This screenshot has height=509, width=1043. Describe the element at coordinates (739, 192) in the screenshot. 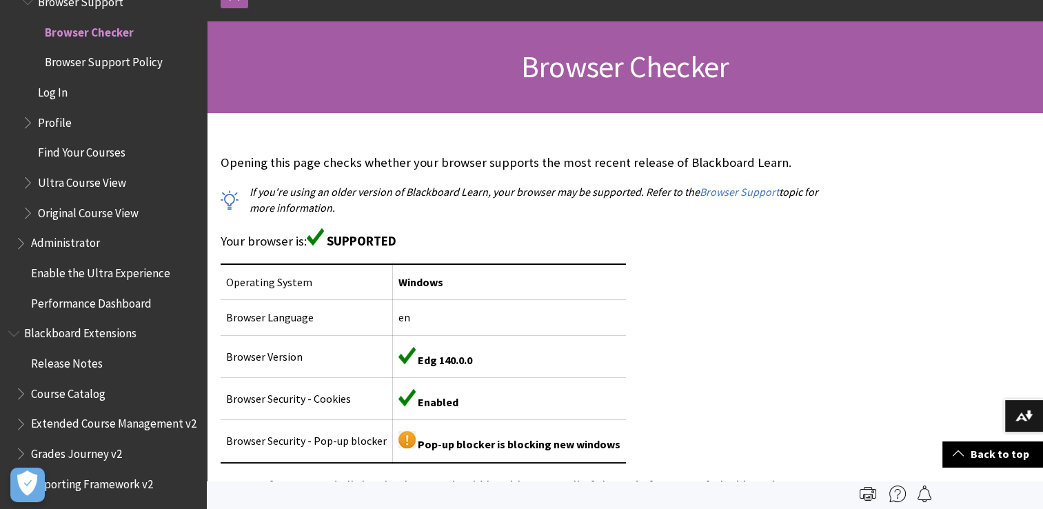

I see `a: Browser Support` at that location.